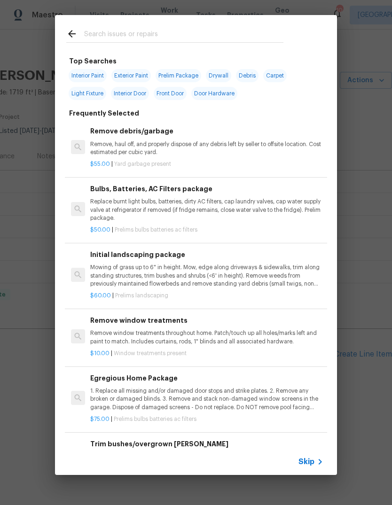 The image size is (392, 505). What do you see at coordinates (207, 276) in the screenshot?
I see `p: Mowing of grass up to 6" in height. Mow, edge along driveways & sidewalks, trim along standing st...` at bounding box center [207, 276].